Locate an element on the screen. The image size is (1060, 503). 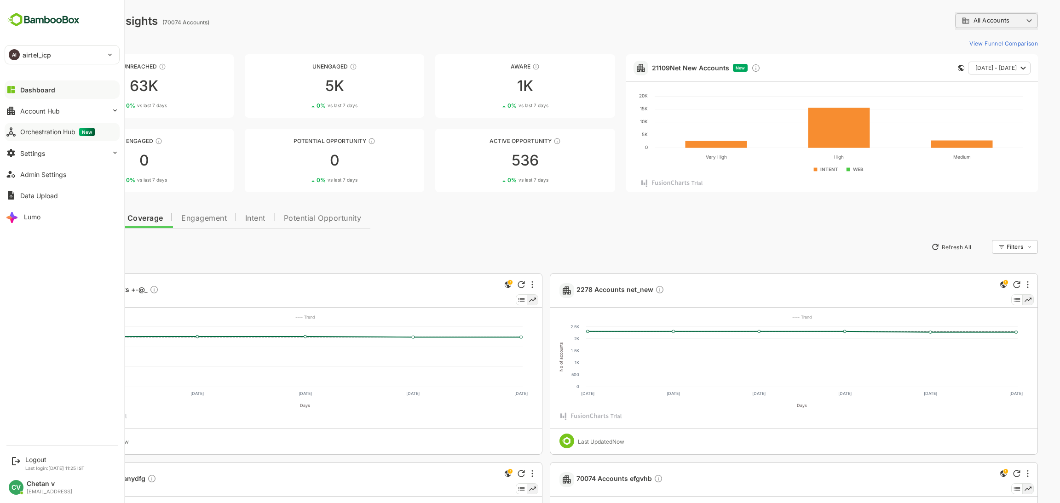
div: 1K is located at coordinates (493, 86).